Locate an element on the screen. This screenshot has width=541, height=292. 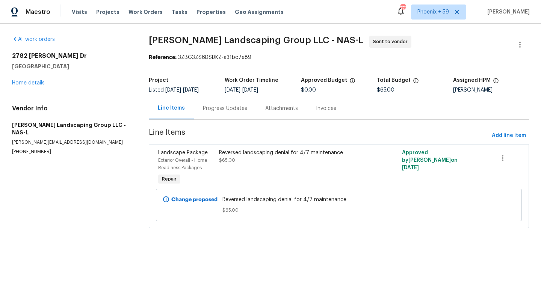
span: Projects is located at coordinates (108, 12).